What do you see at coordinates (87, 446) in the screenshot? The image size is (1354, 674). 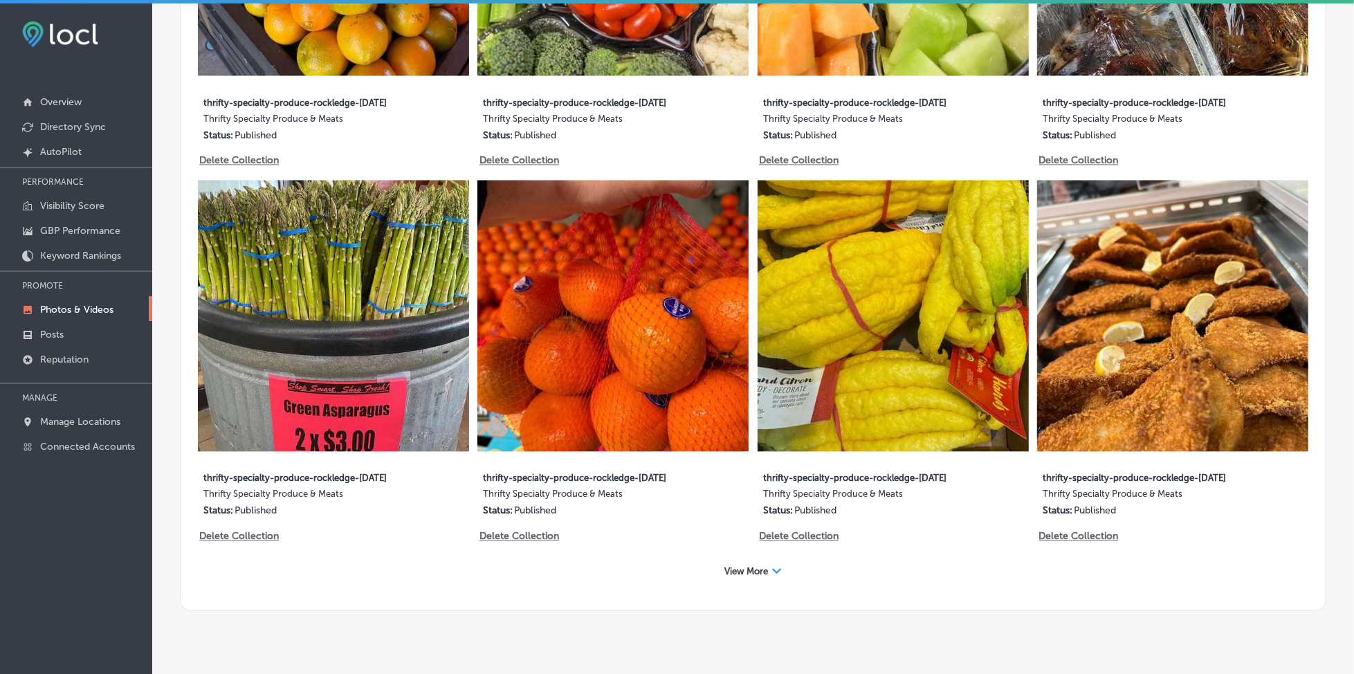 I see `p: Connected Accounts` at bounding box center [87, 446].